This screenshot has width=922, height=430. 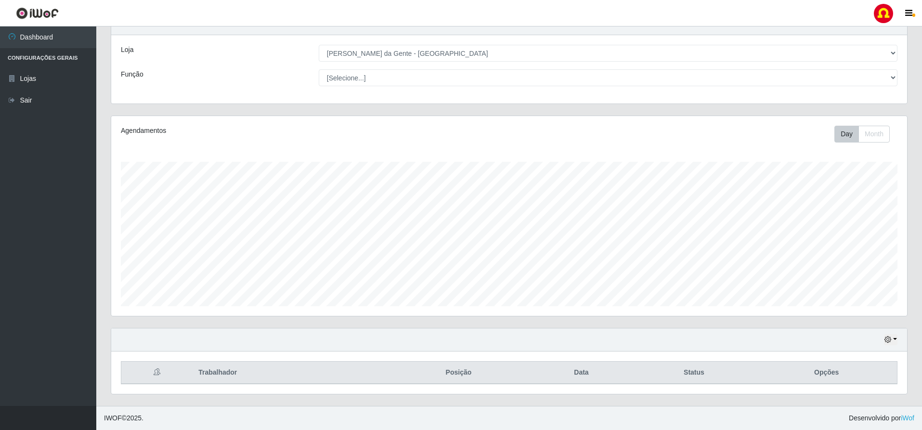 I want to click on button: Month, so click(x=874, y=134).